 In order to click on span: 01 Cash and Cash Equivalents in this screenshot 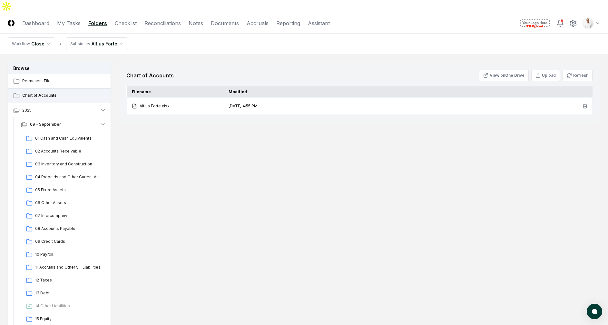, I will do `click(69, 138)`.